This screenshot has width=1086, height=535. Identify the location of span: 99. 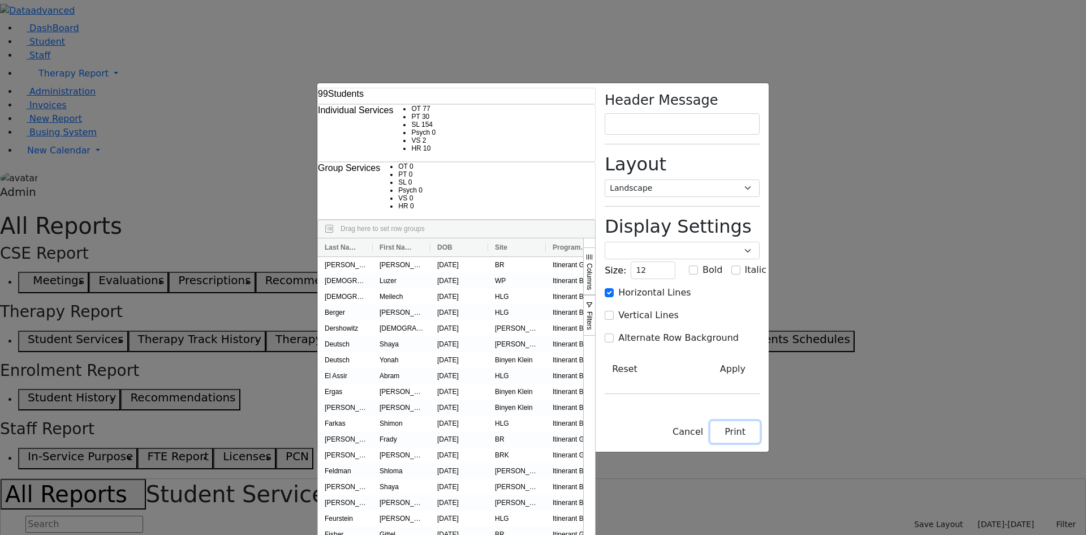
(323, 93).